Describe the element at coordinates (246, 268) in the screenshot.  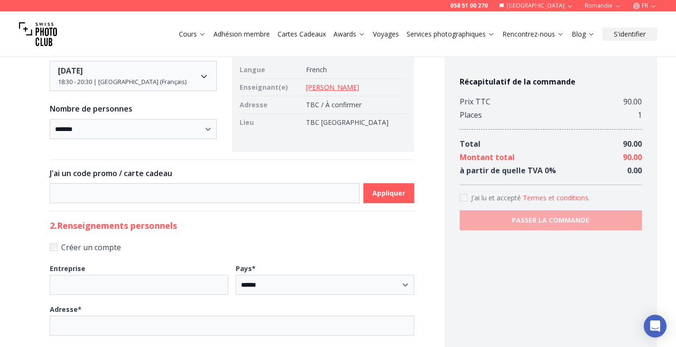
I see `b: Pays *` at that location.